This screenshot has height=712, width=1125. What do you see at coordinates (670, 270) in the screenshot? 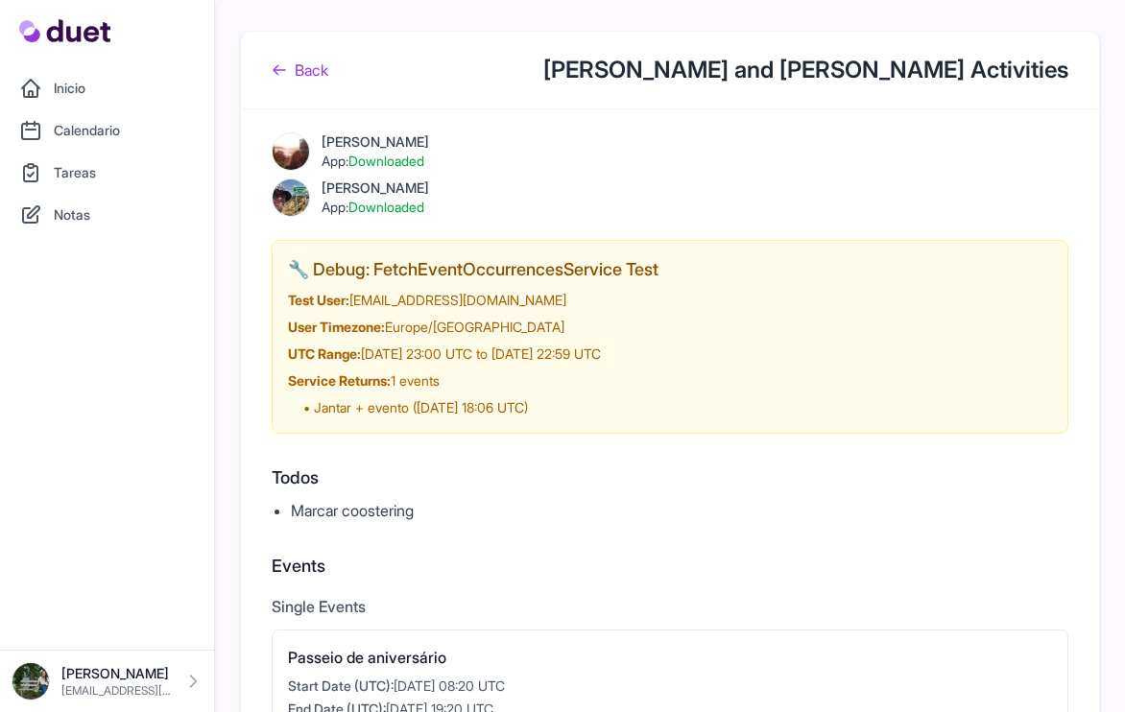
I see `h2: 🔧 Debug: FetchEventOccurrencesService Test` at bounding box center [670, 270].